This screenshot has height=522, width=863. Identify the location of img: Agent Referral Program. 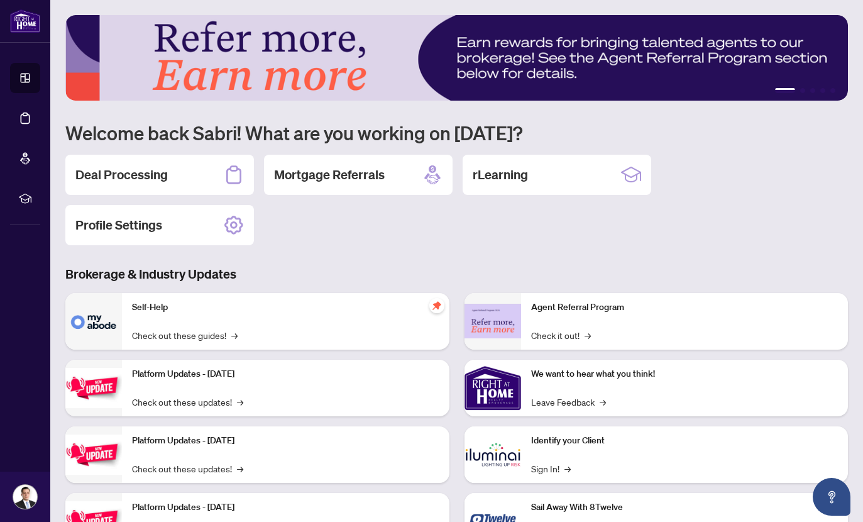
(493, 320).